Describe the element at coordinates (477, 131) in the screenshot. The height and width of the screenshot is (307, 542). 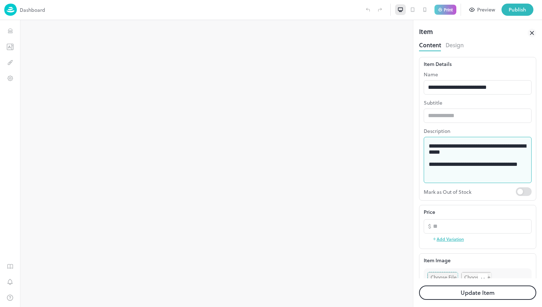
I see `p: Description` at that location.